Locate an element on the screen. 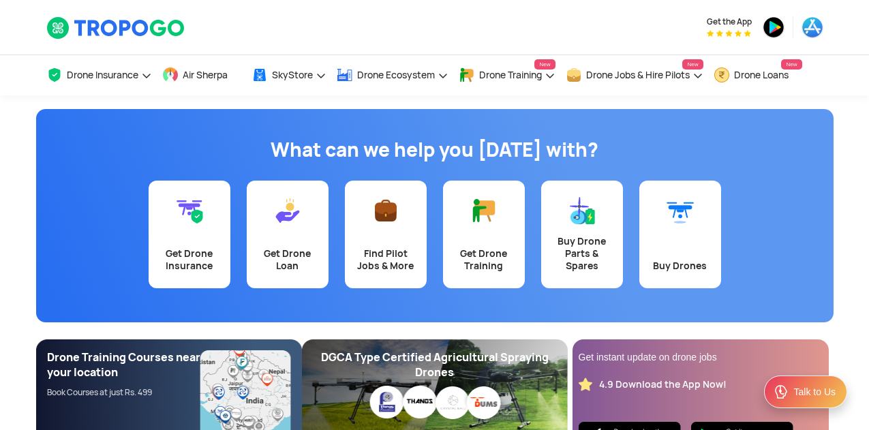  a: Find Pilot Jobs & More is located at coordinates (386, 234).